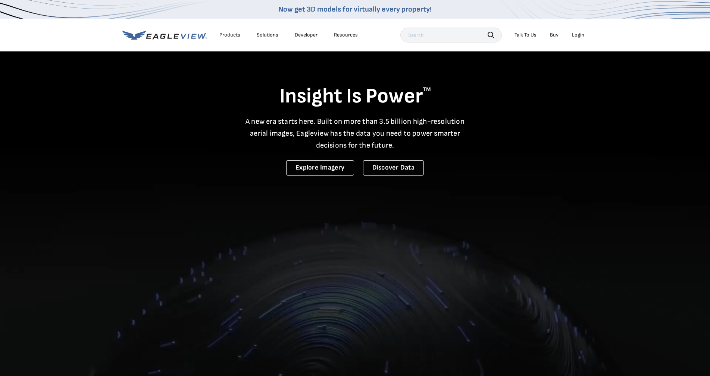  Describe the element at coordinates (355, 97) in the screenshot. I see `h1: Insight Is Power` at that location.